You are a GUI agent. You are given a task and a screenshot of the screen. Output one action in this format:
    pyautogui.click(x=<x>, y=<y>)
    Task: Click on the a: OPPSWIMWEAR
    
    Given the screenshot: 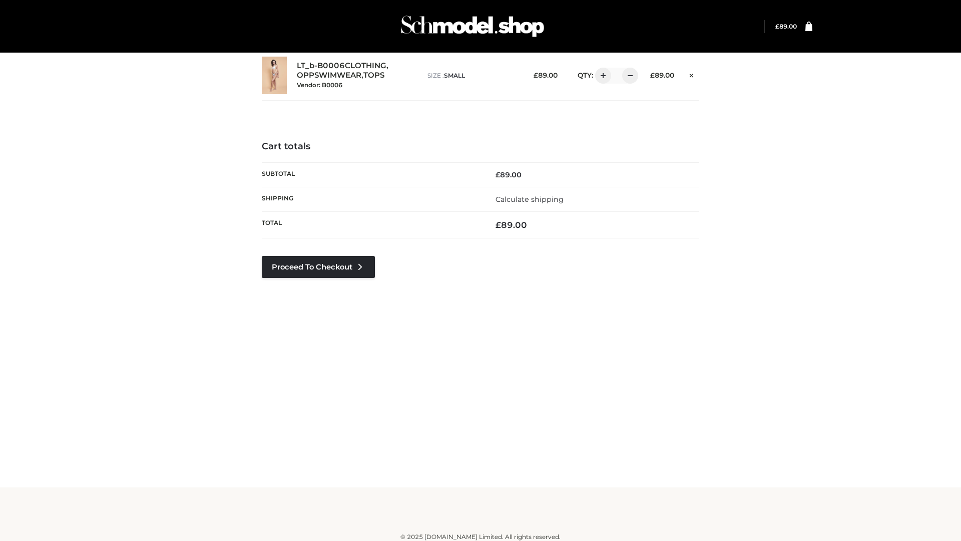 What is the action you would take?
    pyautogui.click(x=329, y=75)
    